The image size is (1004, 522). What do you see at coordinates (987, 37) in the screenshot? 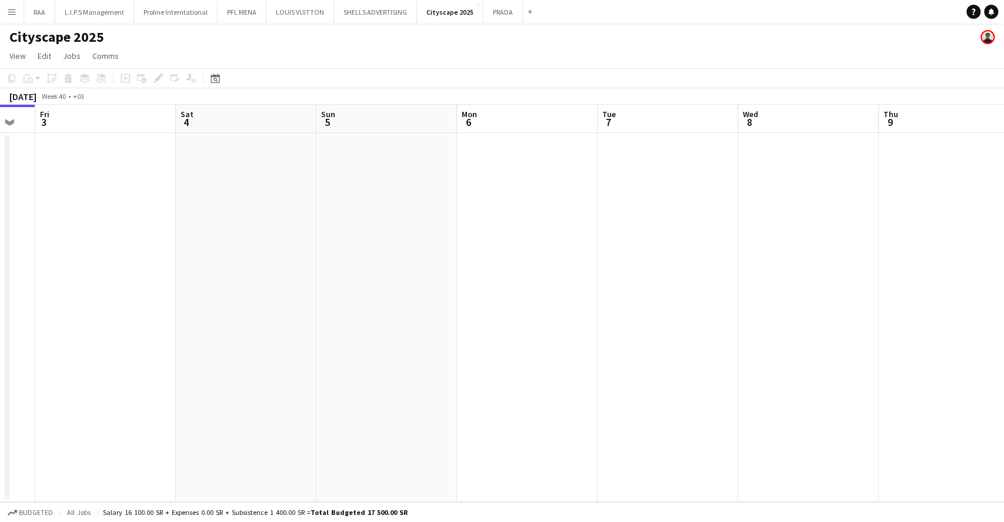
I see `app-user-avatar: Kenan Tesfaselase` at bounding box center [987, 37].